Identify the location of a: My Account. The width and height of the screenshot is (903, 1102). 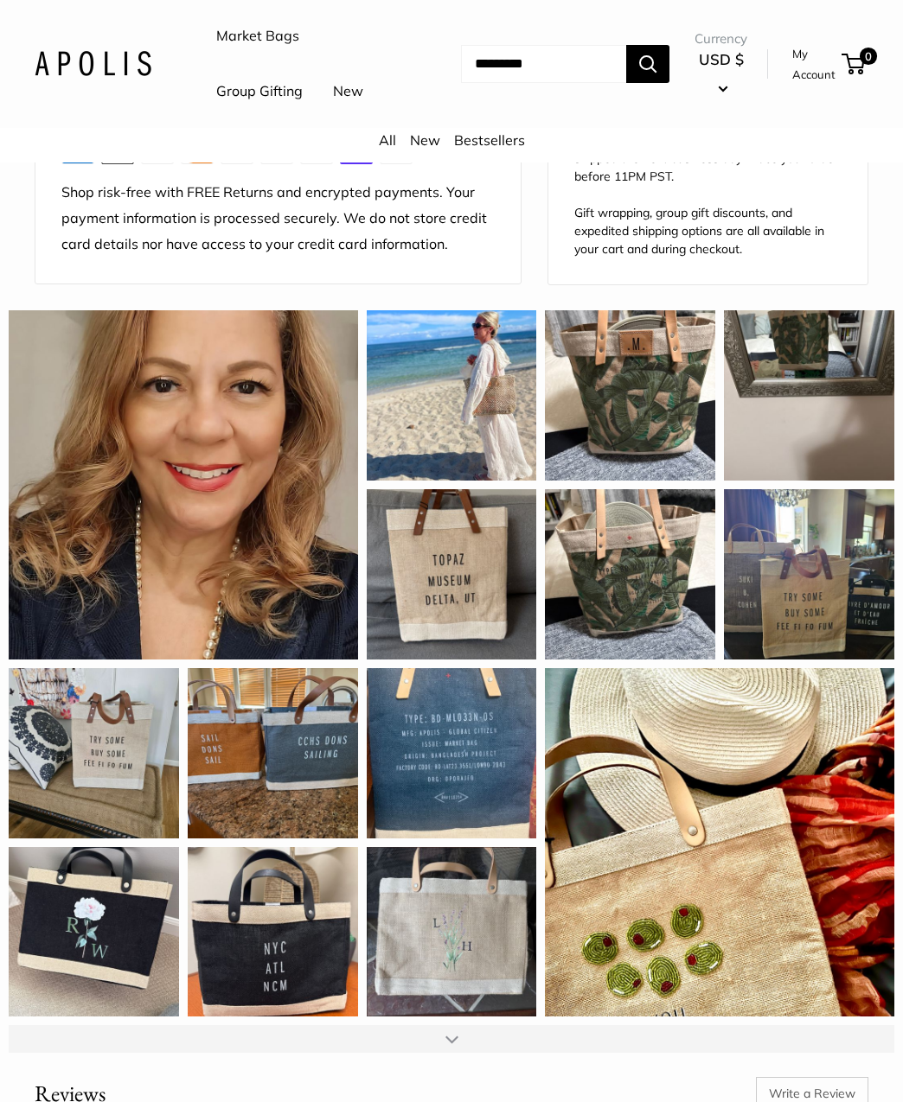
(814, 64).